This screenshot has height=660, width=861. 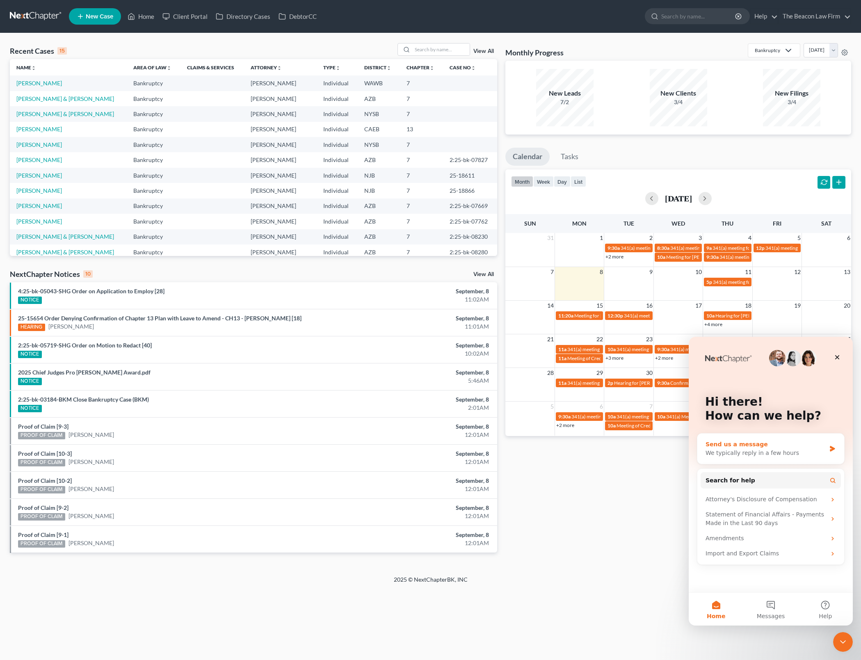 What do you see at coordinates (62, 51) in the screenshot?
I see `div: 15` at bounding box center [62, 51].